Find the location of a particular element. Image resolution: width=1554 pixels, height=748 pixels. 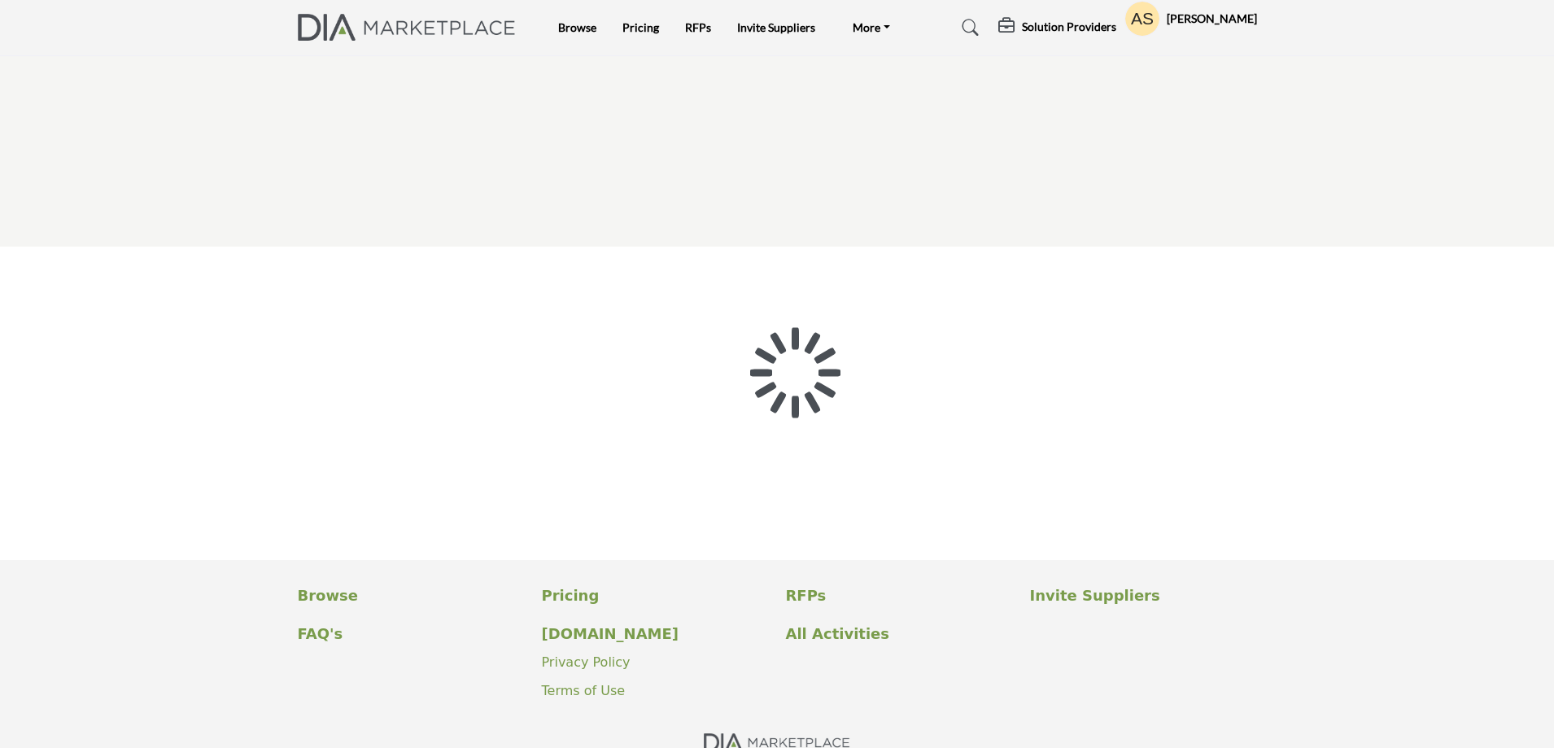

a: Privacy Policy is located at coordinates (586, 661).